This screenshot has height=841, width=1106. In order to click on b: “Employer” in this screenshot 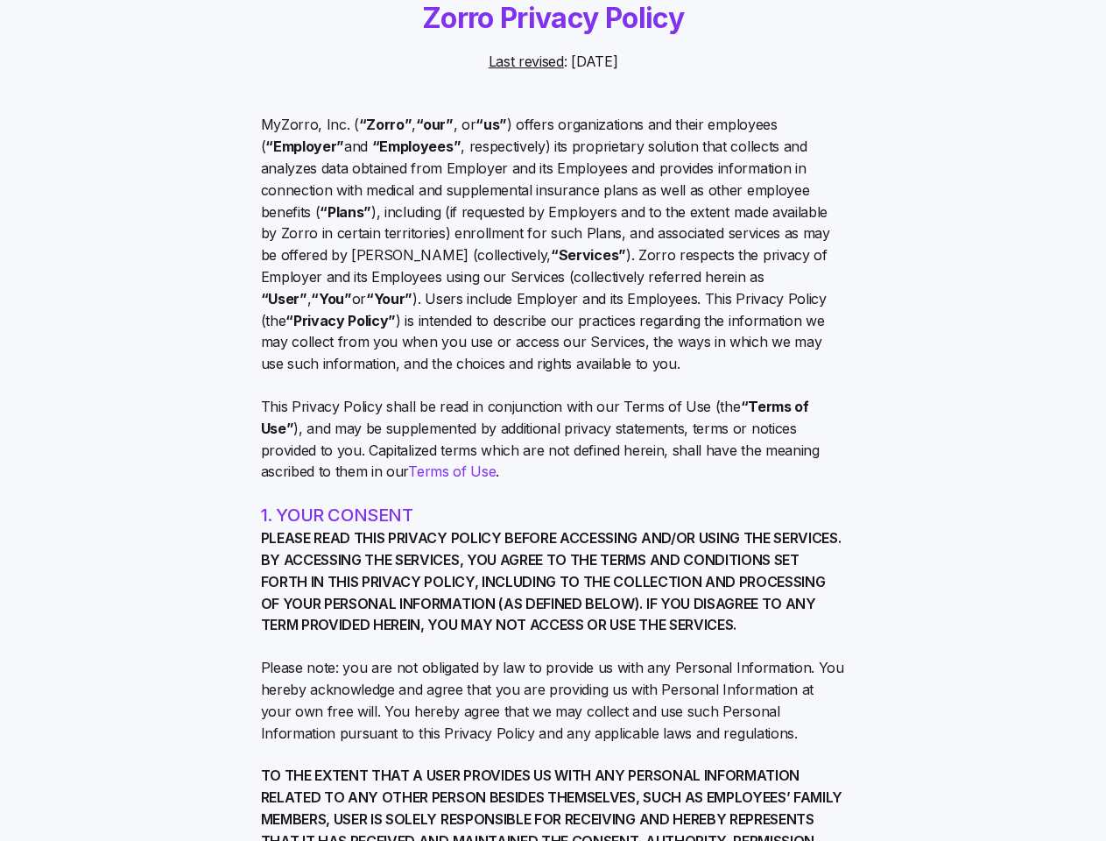, I will do `click(305, 146)`.